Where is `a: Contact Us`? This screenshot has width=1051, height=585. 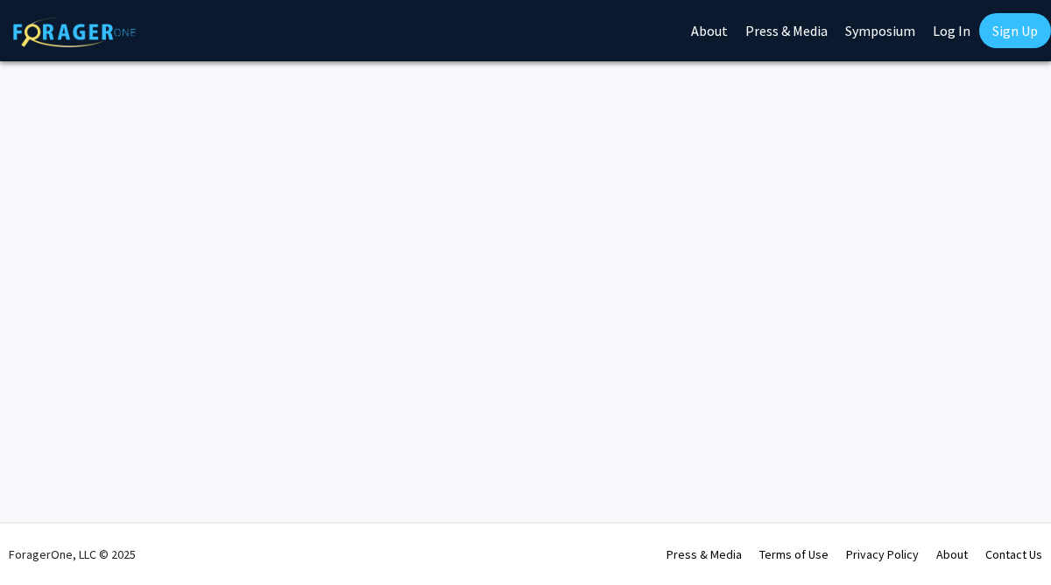 a: Contact Us is located at coordinates (1013, 554).